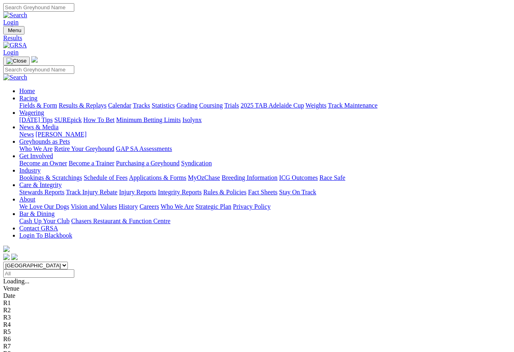 This screenshot has width=514, height=352. Describe the element at coordinates (6, 257) in the screenshot. I see `img: facebook.svg` at that location.